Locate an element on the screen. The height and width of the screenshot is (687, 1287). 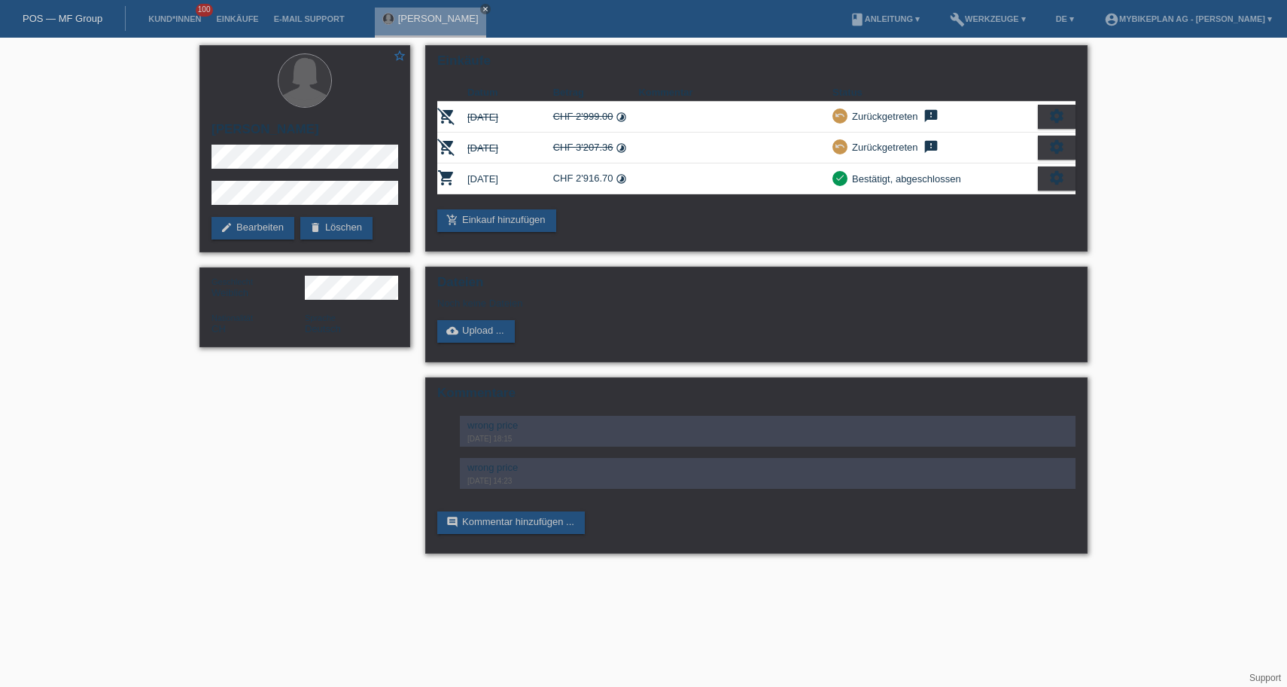
i: close is located at coordinates (486, 9).